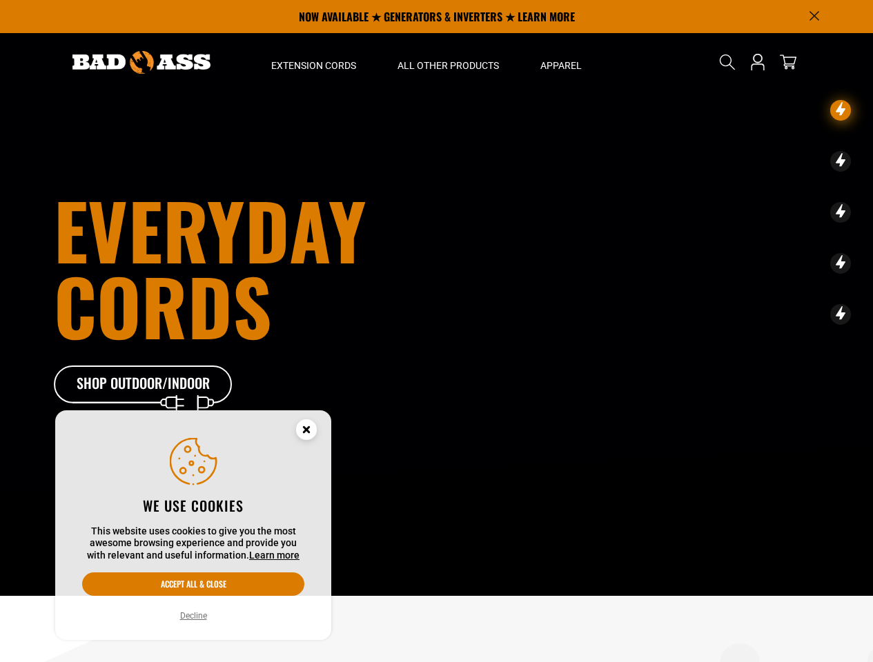  Describe the element at coordinates (274, 555) in the screenshot. I see `a: Learn more` at that location.